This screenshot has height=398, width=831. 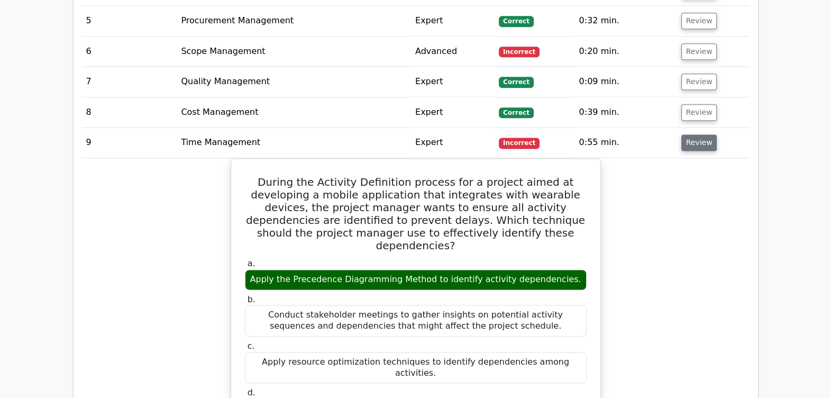 What do you see at coordinates (130, 112) in the screenshot?
I see `td: 8` at bounding box center [130, 112].